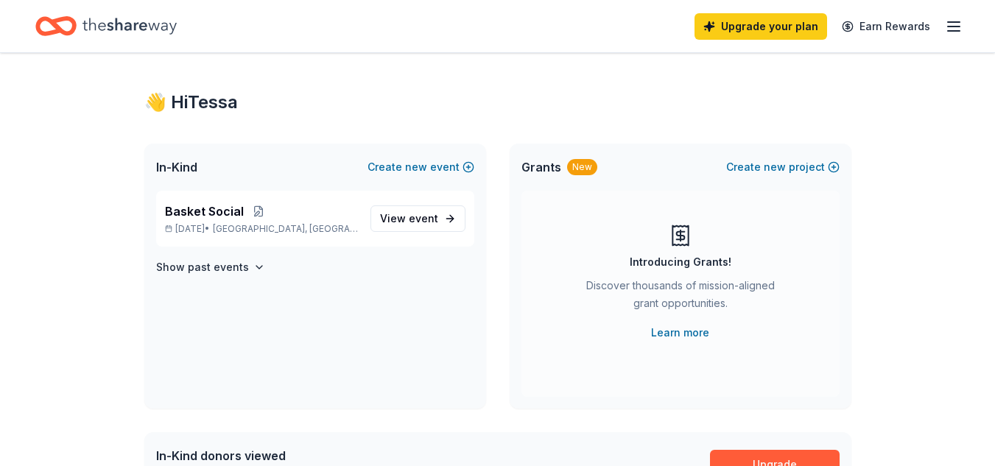 The width and height of the screenshot is (995, 466). What do you see at coordinates (423, 218) in the screenshot?
I see `span: event` at bounding box center [423, 218].